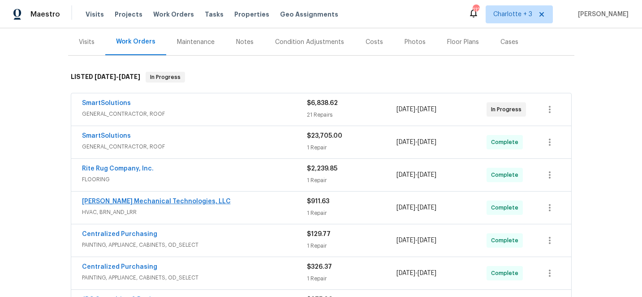 The image size is (642, 297). Describe the element at coordinates (245, 42) in the screenshot. I see `div: Notes` at that location.